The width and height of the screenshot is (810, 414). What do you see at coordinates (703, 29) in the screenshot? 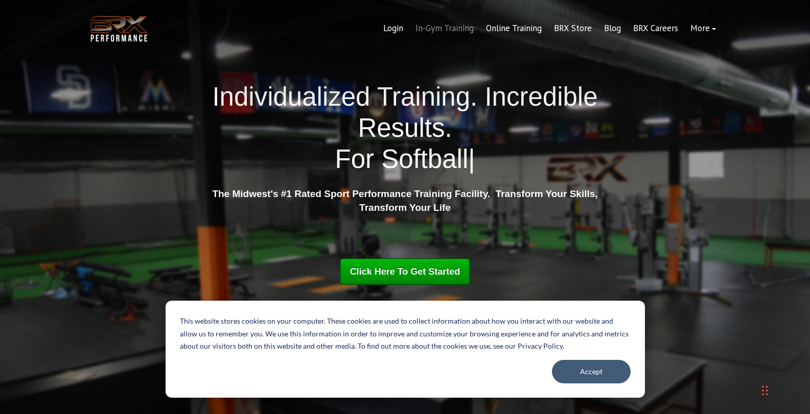
I see `a: More` at bounding box center [703, 29].